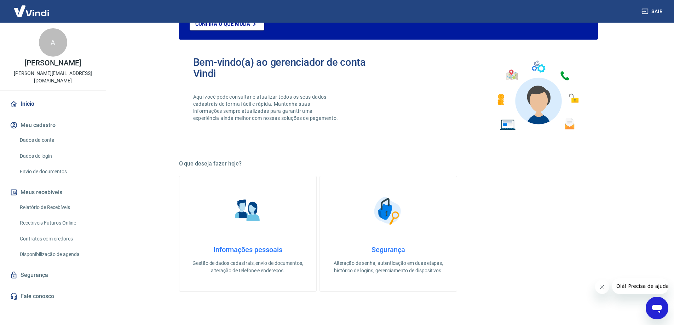 This screenshot has width=674, height=325. What do you see at coordinates (57, 156) in the screenshot?
I see `a: Dados de login` at bounding box center [57, 156].